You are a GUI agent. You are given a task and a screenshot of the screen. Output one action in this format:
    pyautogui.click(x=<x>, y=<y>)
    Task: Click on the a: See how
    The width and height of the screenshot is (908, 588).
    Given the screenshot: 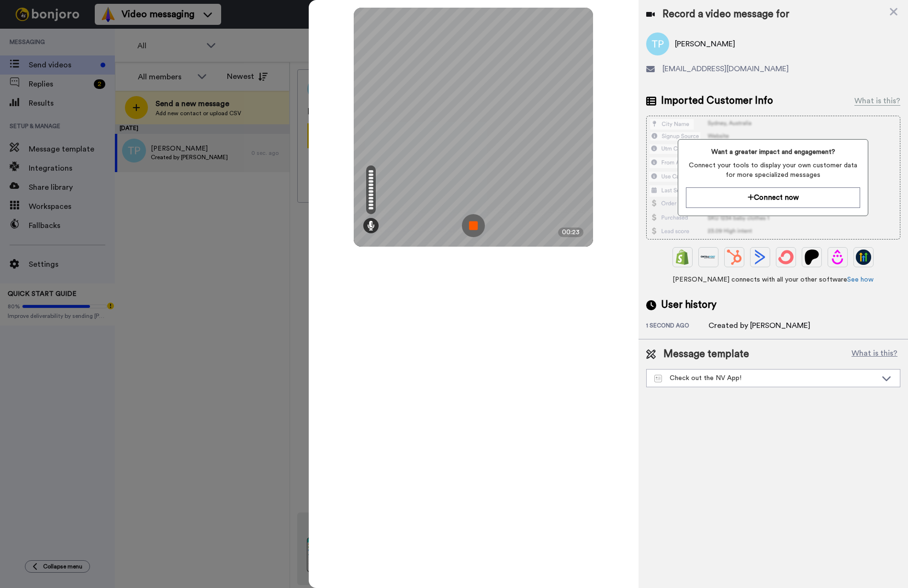 What is the action you would take?
    pyautogui.click(x=860, y=280)
    